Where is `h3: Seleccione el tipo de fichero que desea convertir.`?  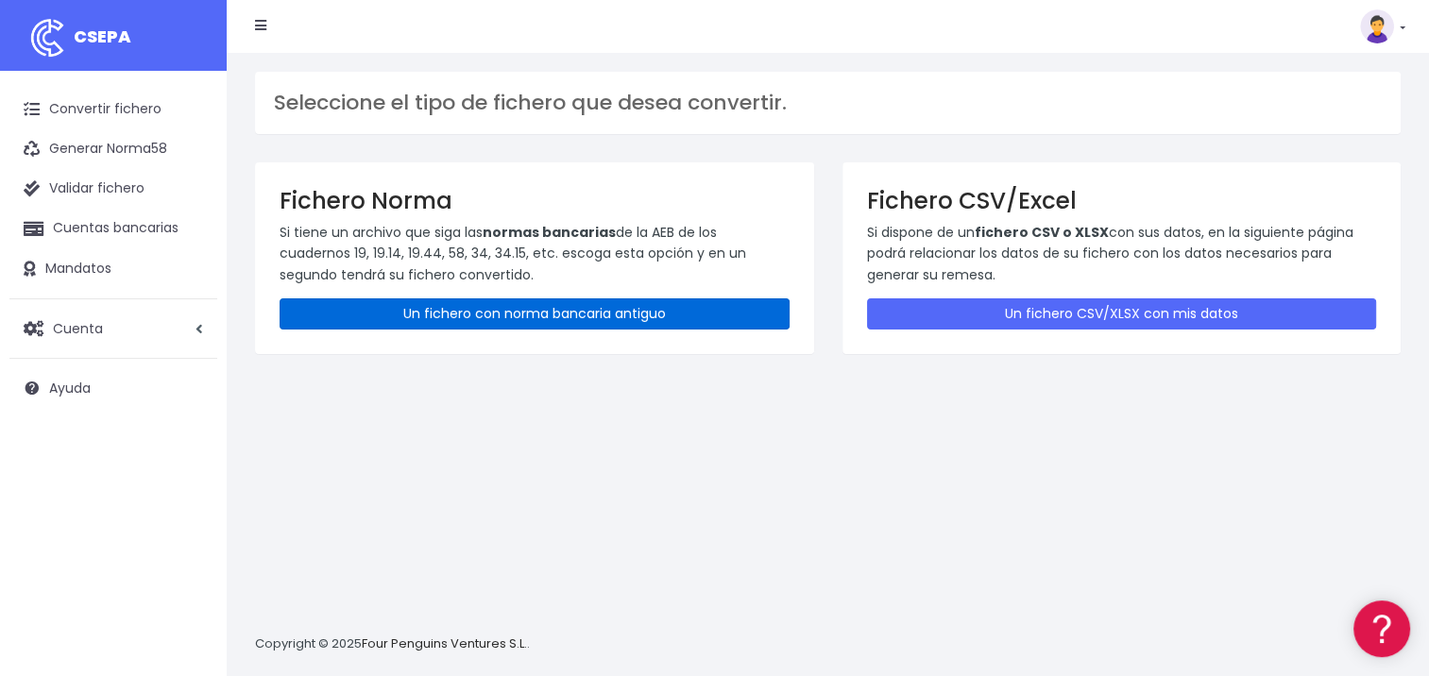
h3: Seleccione el tipo de fichero que desea convertir. is located at coordinates (827, 103).